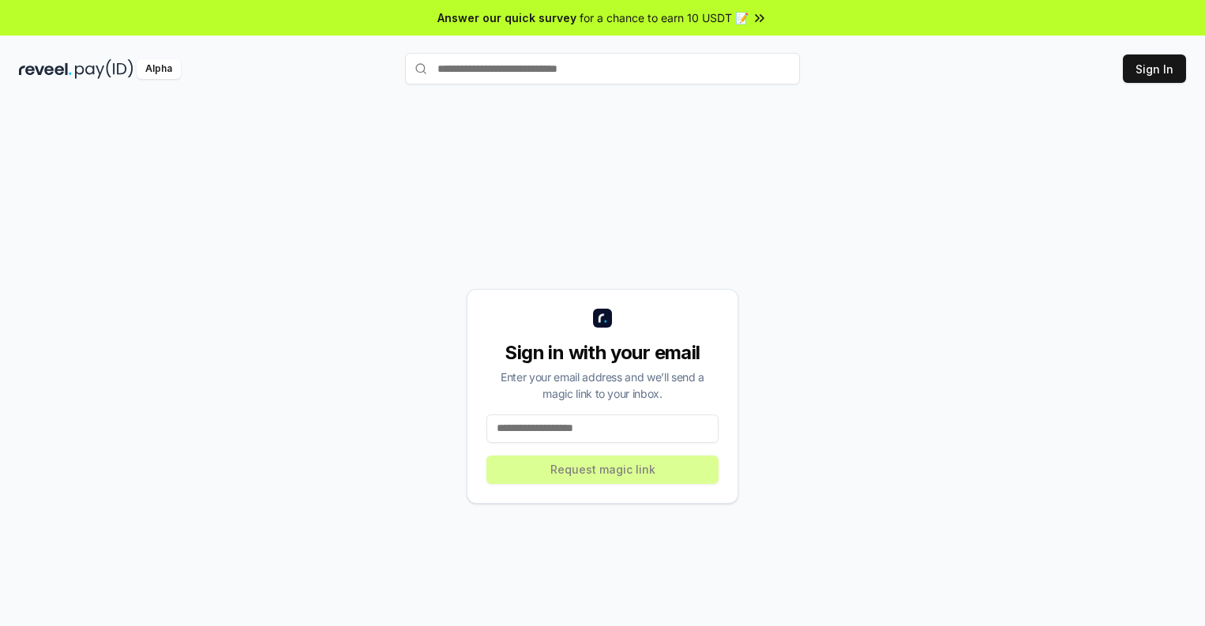  Describe the element at coordinates (104, 69) in the screenshot. I see `img: pay_id` at that location.